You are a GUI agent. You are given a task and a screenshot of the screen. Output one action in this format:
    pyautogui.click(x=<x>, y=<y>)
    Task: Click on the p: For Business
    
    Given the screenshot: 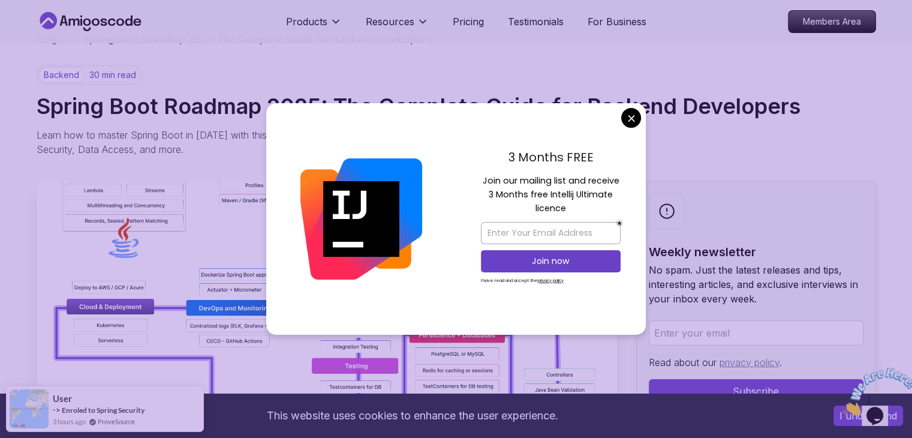 What is the action you would take?
    pyautogui.click(x=617, y=22)
    